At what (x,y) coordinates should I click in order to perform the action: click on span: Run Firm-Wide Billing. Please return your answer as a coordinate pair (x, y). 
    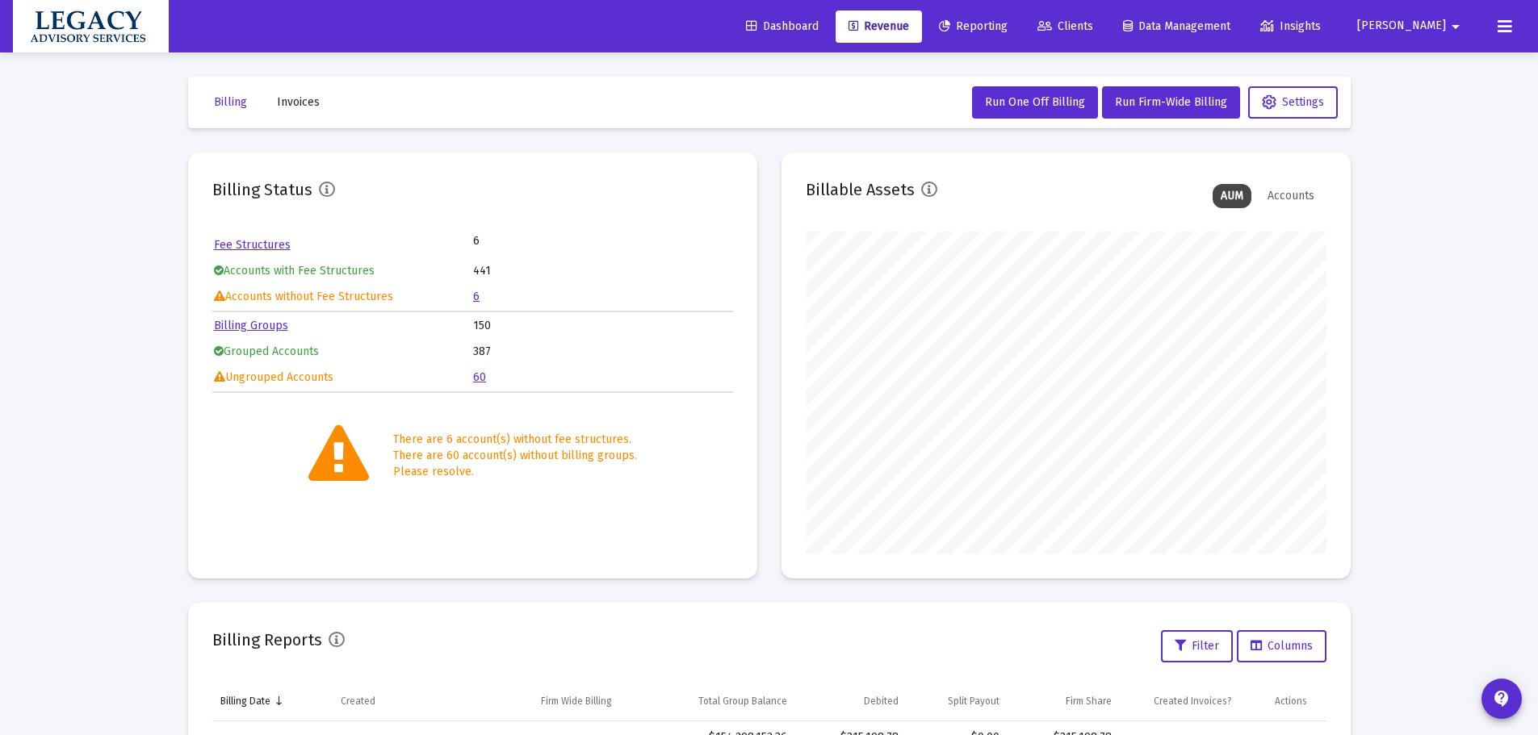
    Looking at the image, I should click on (1170, 102).